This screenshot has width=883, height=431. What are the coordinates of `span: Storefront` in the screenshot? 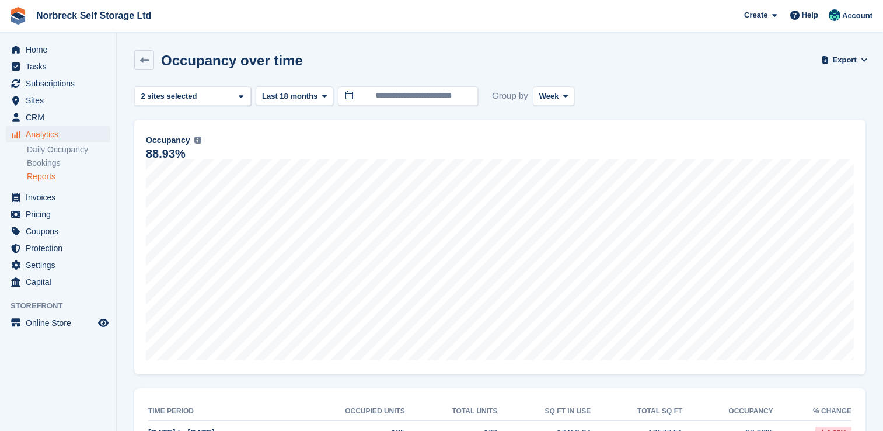 It's located at (63, 306).